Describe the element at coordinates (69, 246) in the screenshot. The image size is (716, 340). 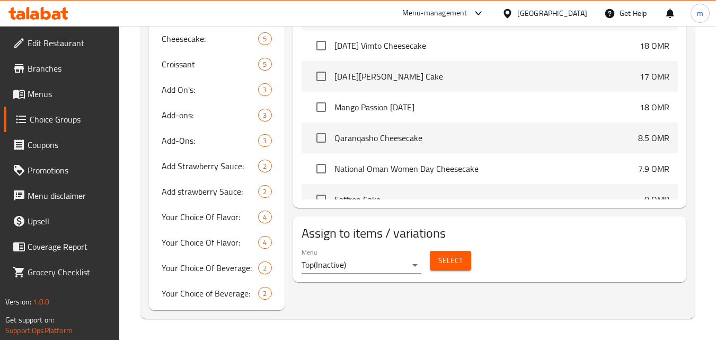
I see `span: Coverage Report` at that location.